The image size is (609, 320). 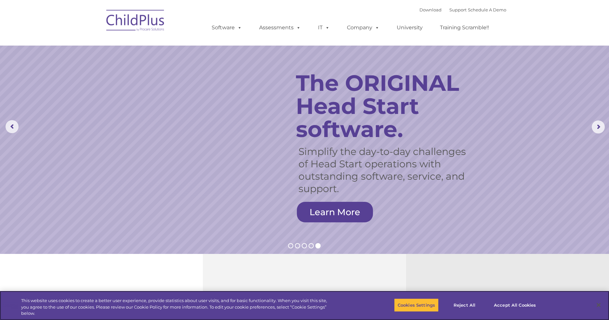 I want to click on button: Reject All, so click(x=465, y=305).